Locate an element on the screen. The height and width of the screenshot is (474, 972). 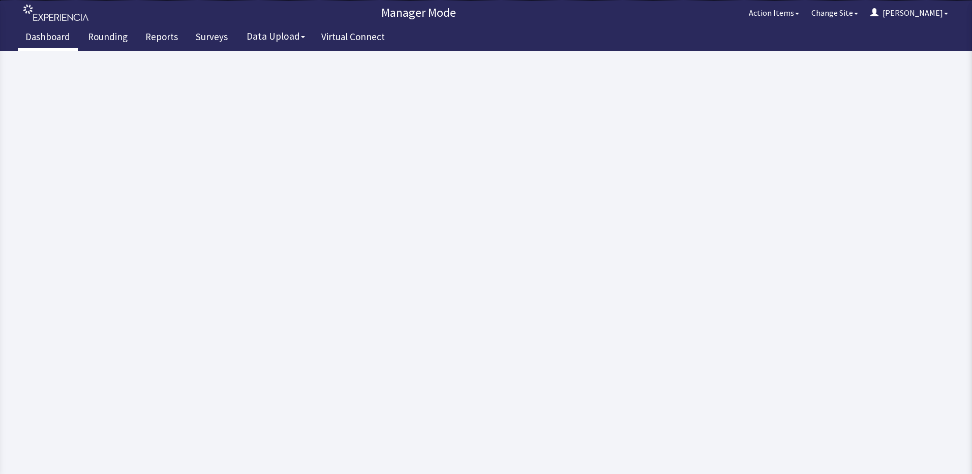
a: Reports is located at coordinates (162, 38).